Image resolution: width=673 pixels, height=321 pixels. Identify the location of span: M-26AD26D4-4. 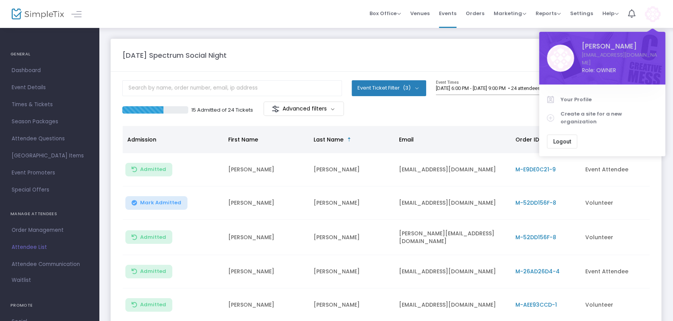
(537, 272).